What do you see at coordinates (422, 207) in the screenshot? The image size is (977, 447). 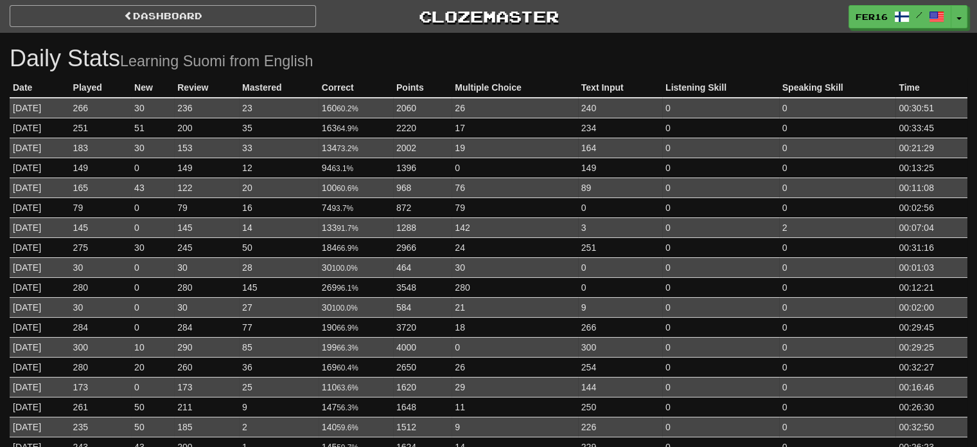 I see `td: 872` at bounding box center [422, 207].